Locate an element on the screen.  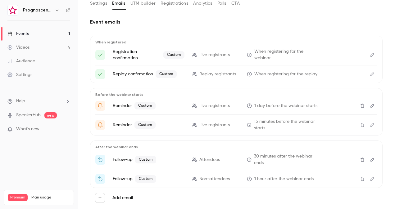
span: 15 minutes before the webinar starts is located at coordinates (286, 125).